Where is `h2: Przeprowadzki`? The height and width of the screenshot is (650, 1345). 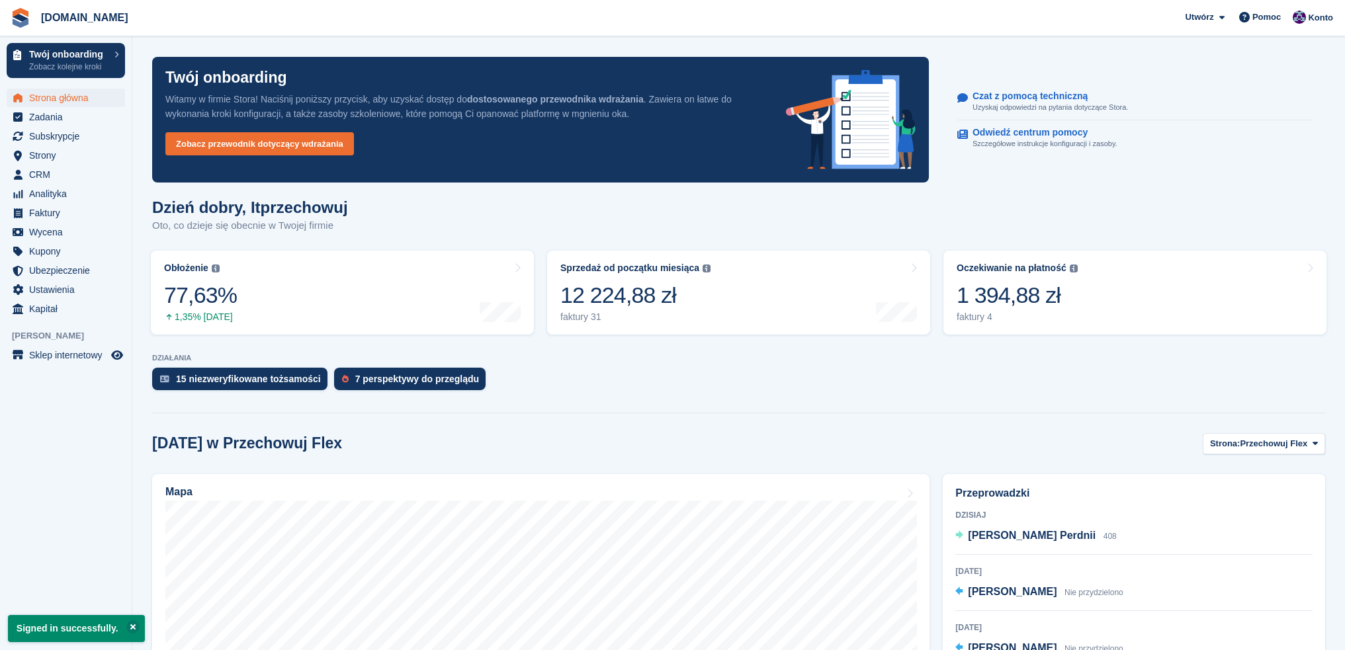
h2: Przeprowadzki is located at coordinates (1134, 494).